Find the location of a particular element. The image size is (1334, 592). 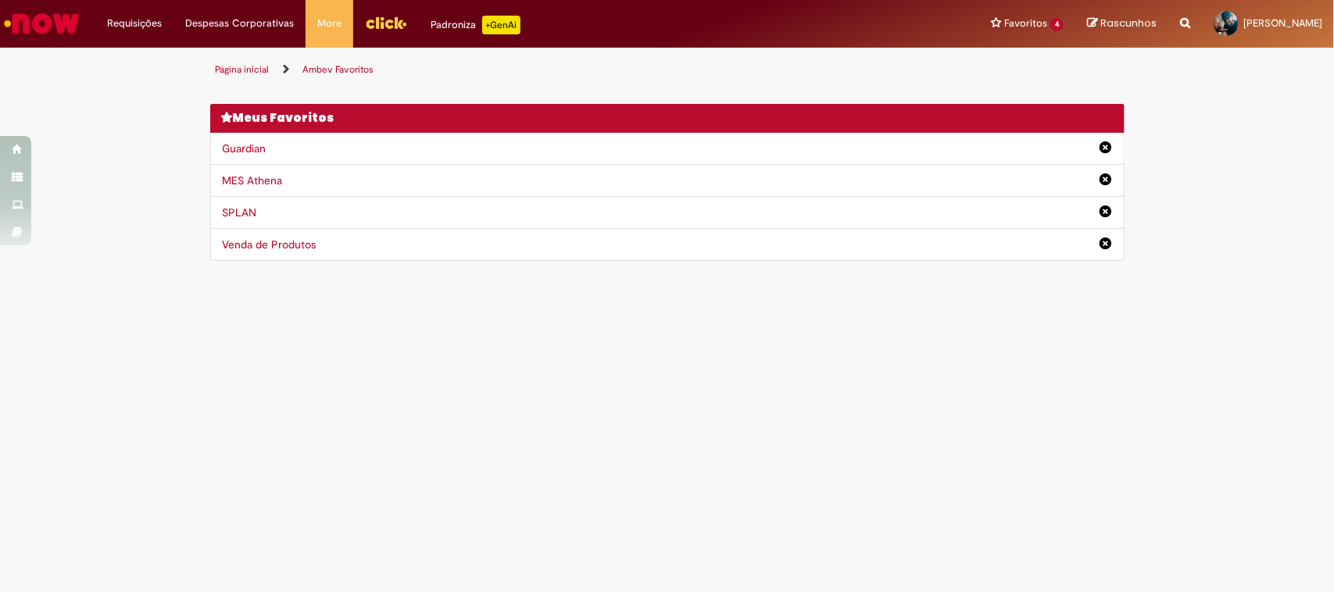

img: ServiceNow is located at coordinates (41, 23).